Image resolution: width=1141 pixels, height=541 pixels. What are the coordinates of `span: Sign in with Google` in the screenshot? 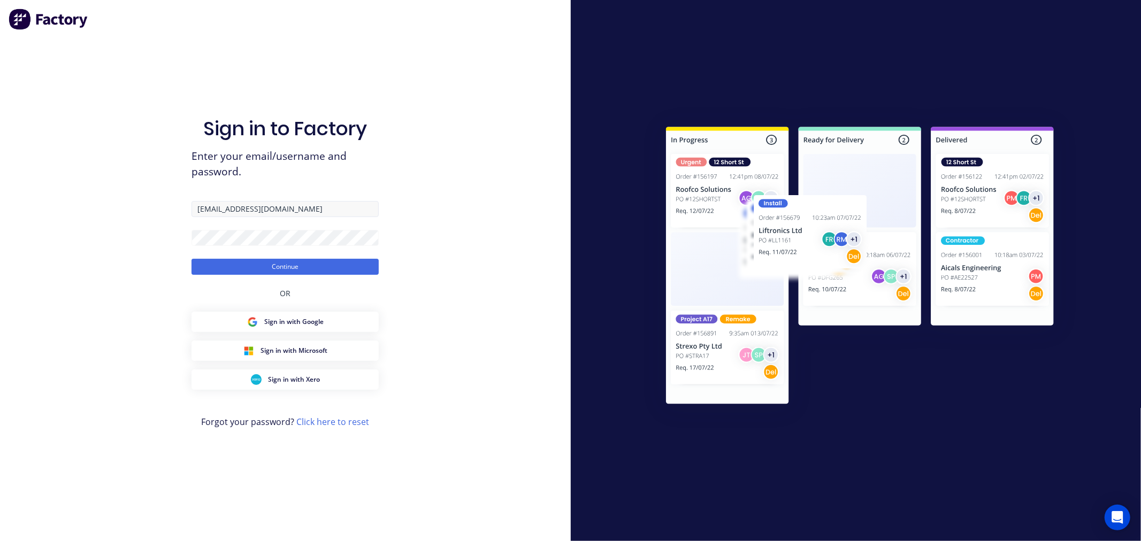 It's located at (294, 322).